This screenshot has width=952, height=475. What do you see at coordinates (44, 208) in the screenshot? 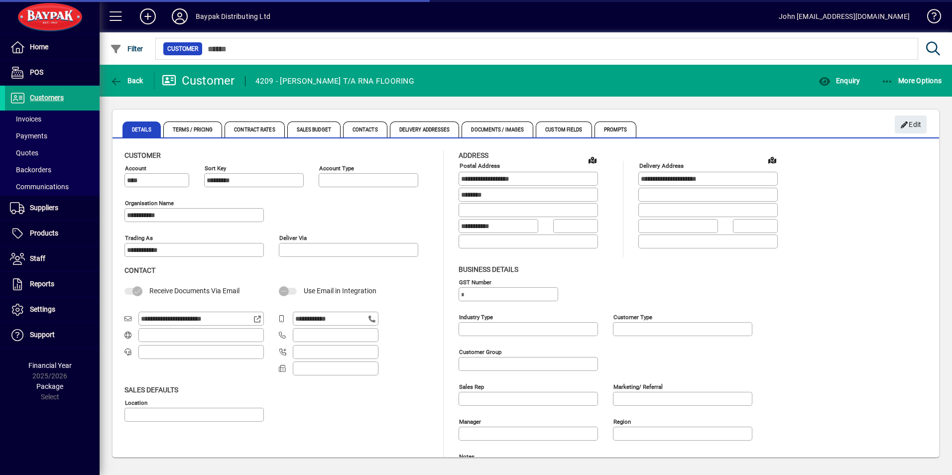
I see `span: Suppliers` at bounding box center [44, 208].